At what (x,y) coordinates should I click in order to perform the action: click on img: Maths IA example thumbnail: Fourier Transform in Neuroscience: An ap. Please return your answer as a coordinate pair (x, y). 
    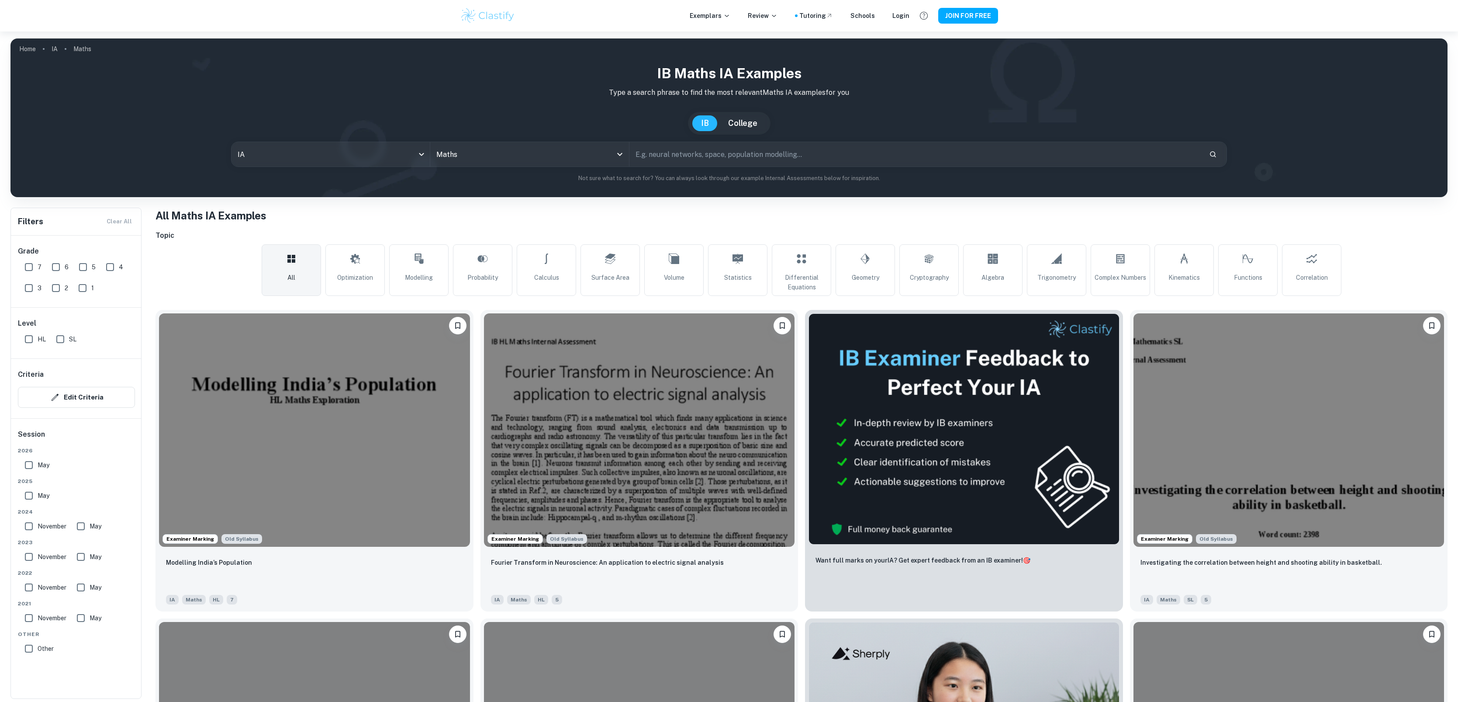
    Looking at the image, I should click on (640, 430).